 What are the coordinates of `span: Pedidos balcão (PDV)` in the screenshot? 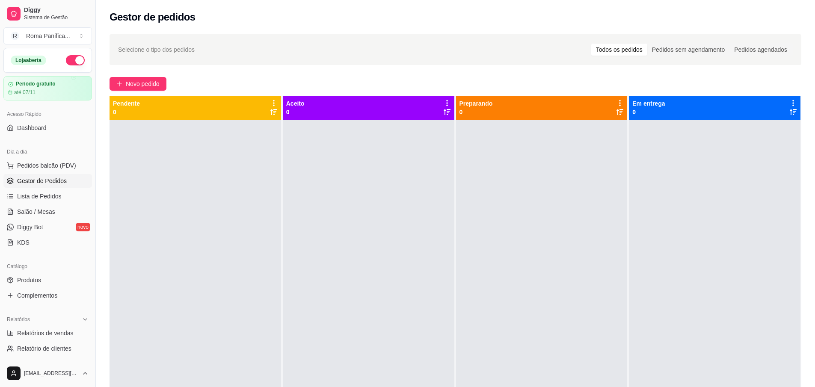 It's located at (47, 166).